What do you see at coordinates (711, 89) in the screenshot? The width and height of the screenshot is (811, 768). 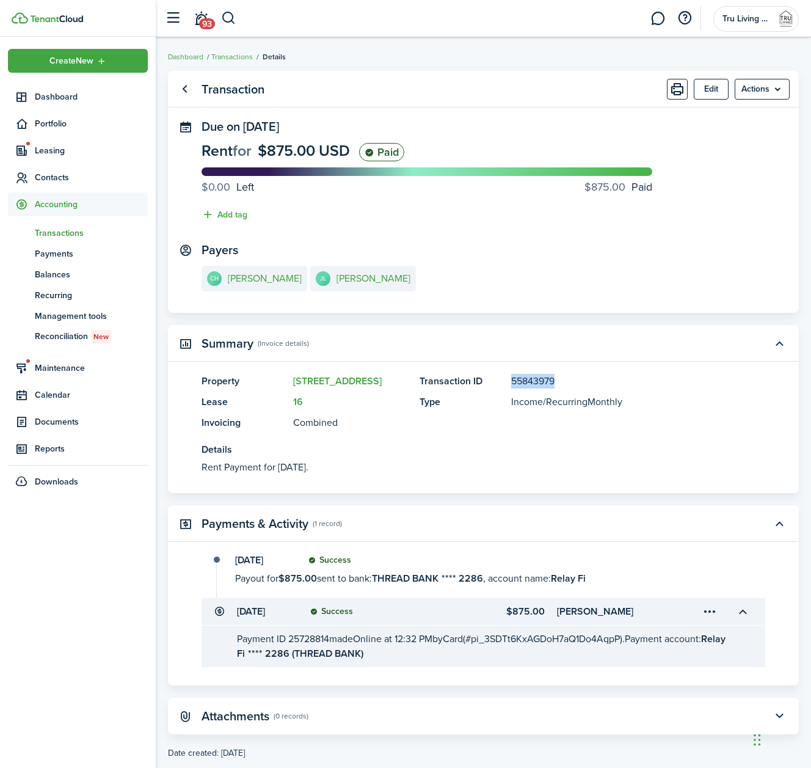 I see `button: Edit` at bounding box center [711, 89].